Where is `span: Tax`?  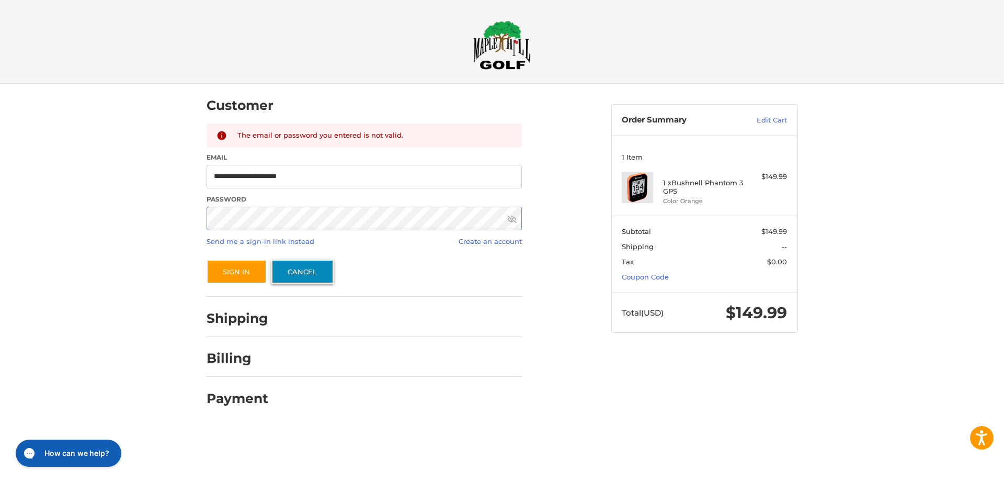 span: Tax is located at coordinates (627, 261).